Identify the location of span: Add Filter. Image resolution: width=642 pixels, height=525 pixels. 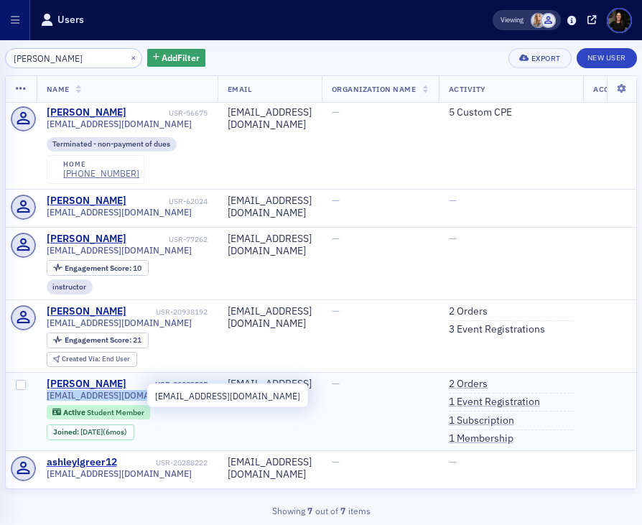
(180, 57).